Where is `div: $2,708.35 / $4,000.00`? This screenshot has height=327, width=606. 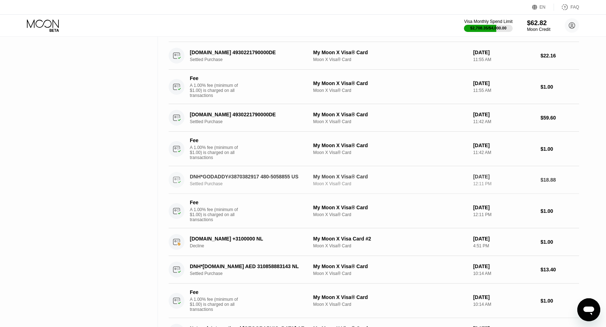 div: $2,708.35 / $4,000.00 is located at coordinates (488, 28).